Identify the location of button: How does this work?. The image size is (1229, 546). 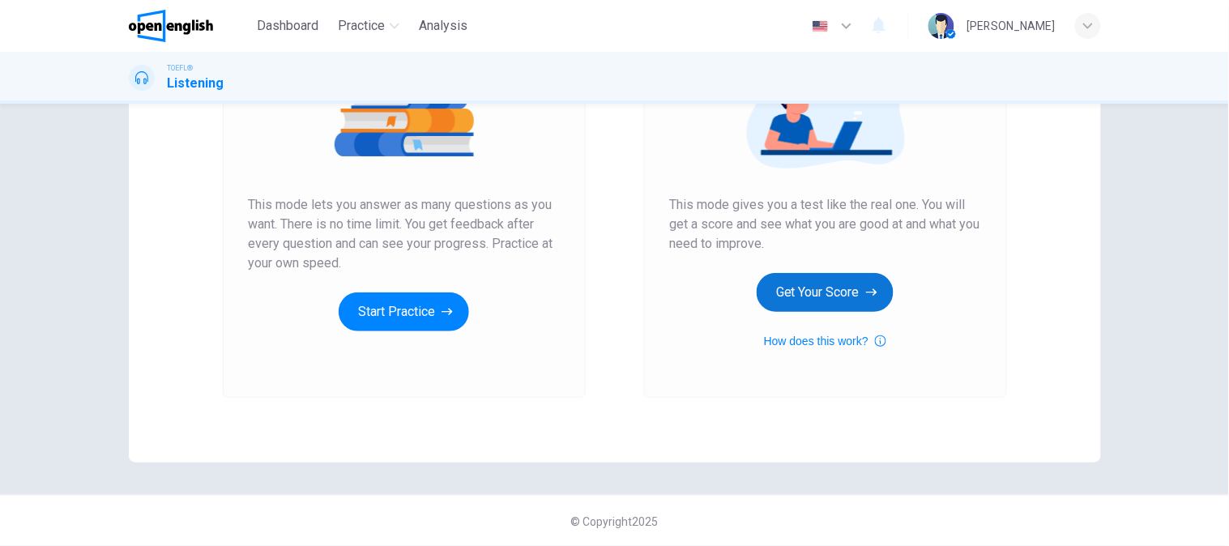
(824, 341).